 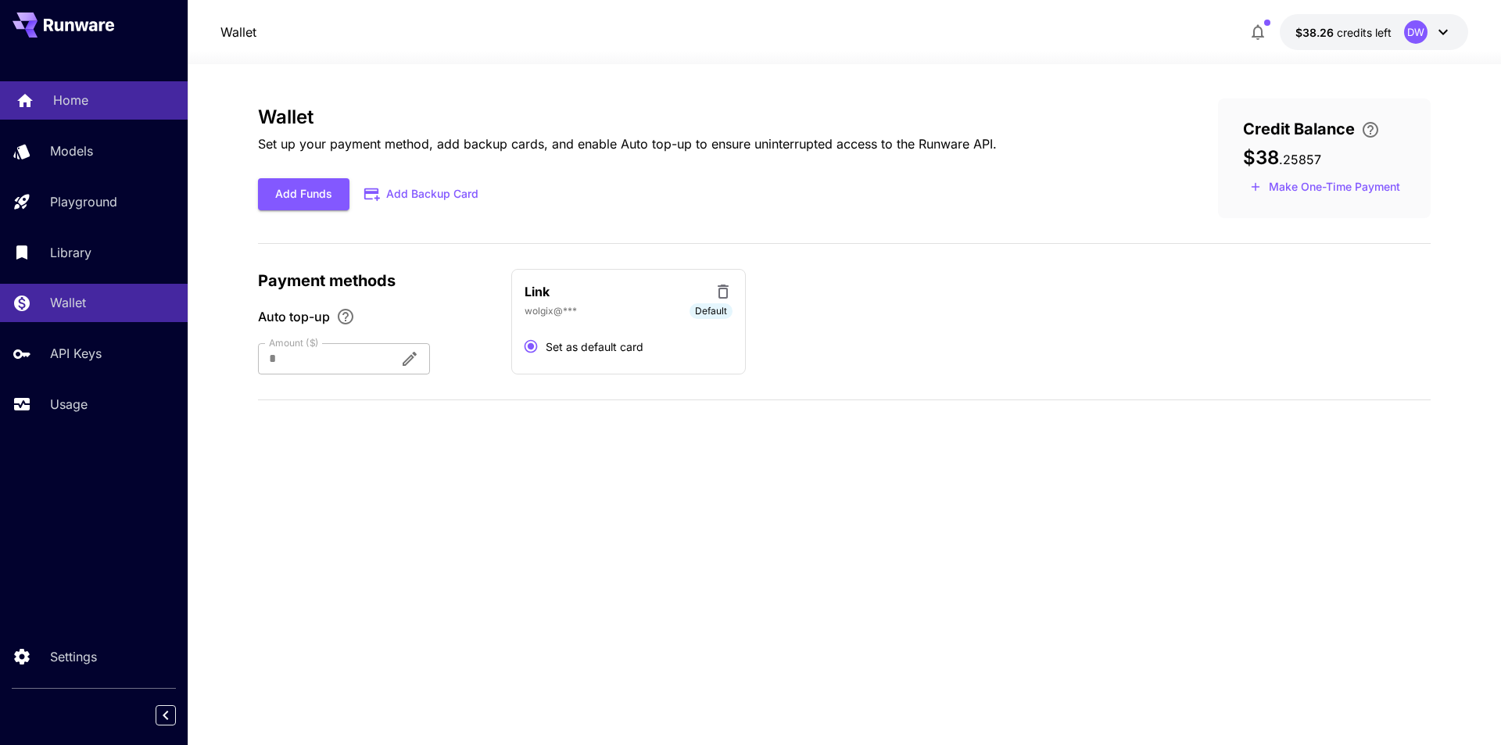 What do you see at coordinates (1299, 129) in the screenshot?
I see `span: Credit Balance` at bounding box center [1299, 129].